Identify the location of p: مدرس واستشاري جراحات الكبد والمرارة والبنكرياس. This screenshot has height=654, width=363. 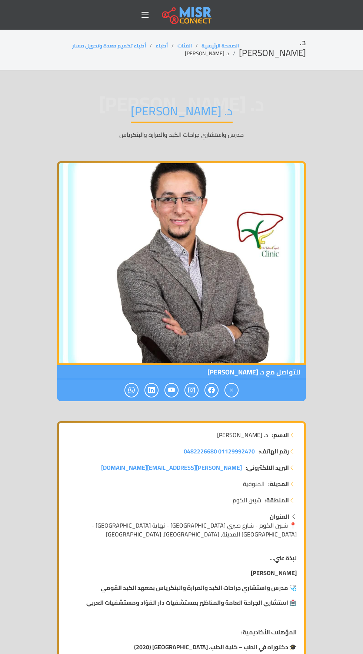
(182, 135).